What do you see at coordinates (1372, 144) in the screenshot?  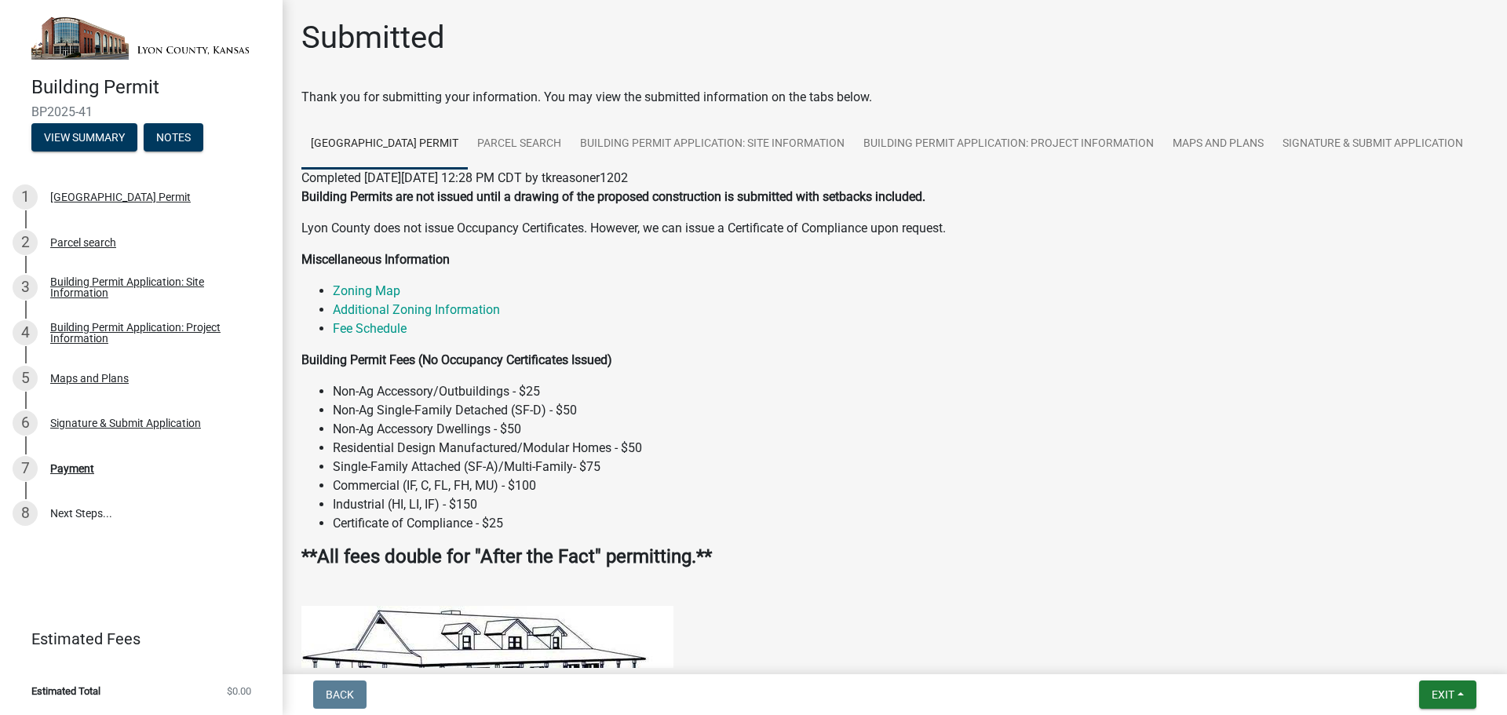 I see `a: Signature & Submit Application` at bounding box center [1372, 144].